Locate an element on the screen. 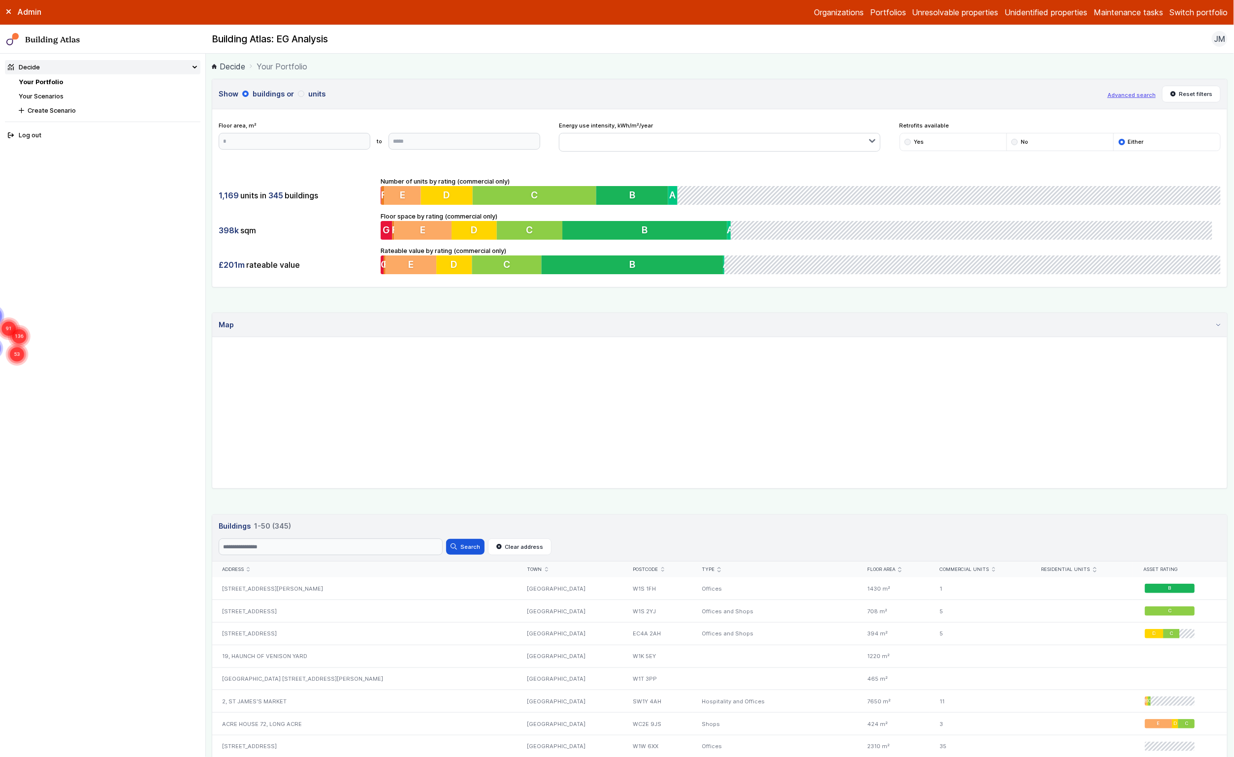  div: Number of units by rating (commercial only) is located at coordinates (801, 191).